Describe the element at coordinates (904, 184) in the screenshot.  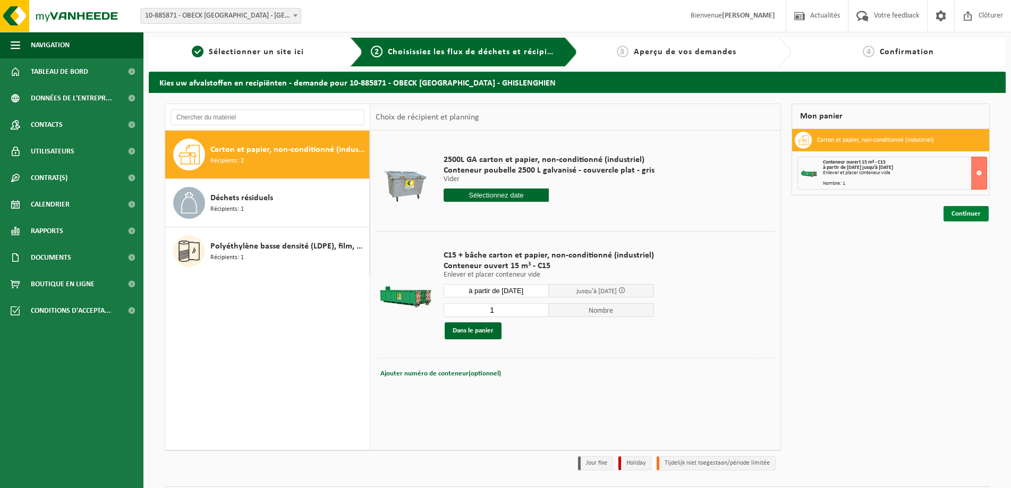
I see `div: Nombre: 1` at that location.